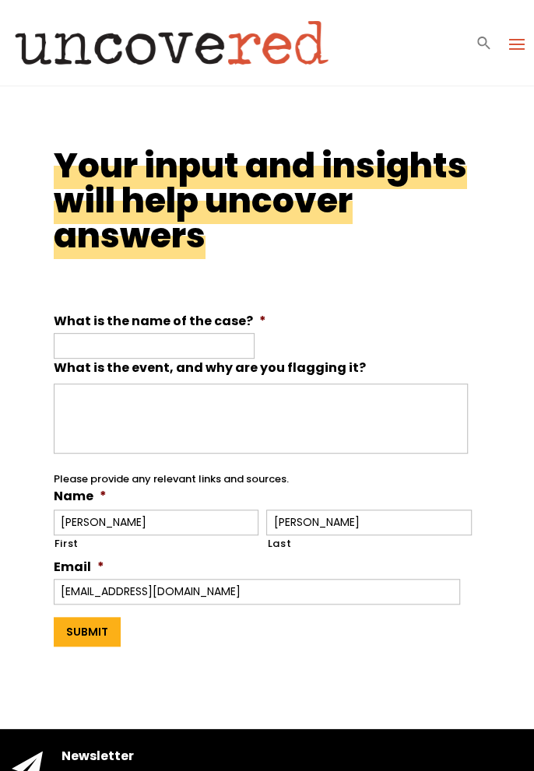  Describe the element at coordinates (156, 544) in the screenshot. I see `label: First` at that location.